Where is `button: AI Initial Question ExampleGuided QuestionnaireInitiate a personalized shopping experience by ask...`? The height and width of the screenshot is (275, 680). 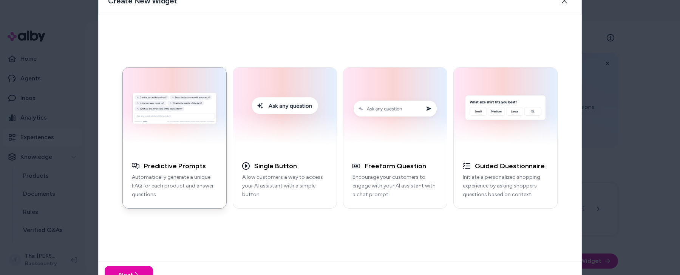 button: AI Initial Question ExampleGuided QuestionnaireInitiate a personalized shopping experience by ask... is located at coordinates (505, 137).